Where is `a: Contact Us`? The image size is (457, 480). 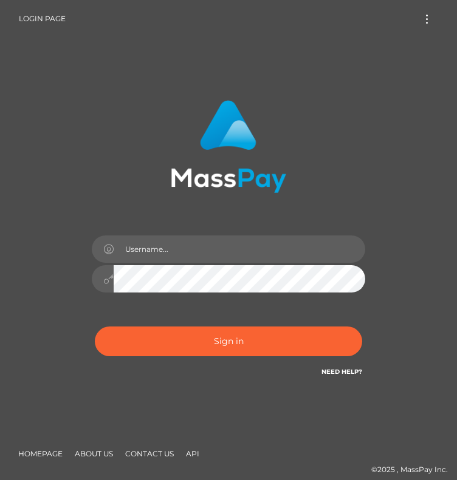 a: Contact Us is located at coordinates (149, 453).